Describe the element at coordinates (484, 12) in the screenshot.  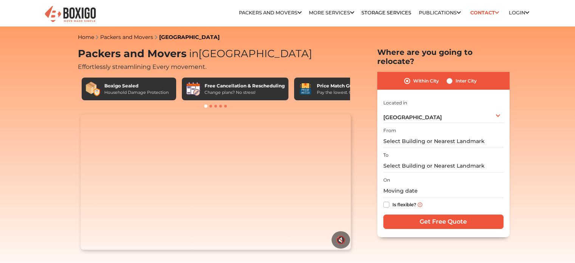
I see `a: Contact` at that location.